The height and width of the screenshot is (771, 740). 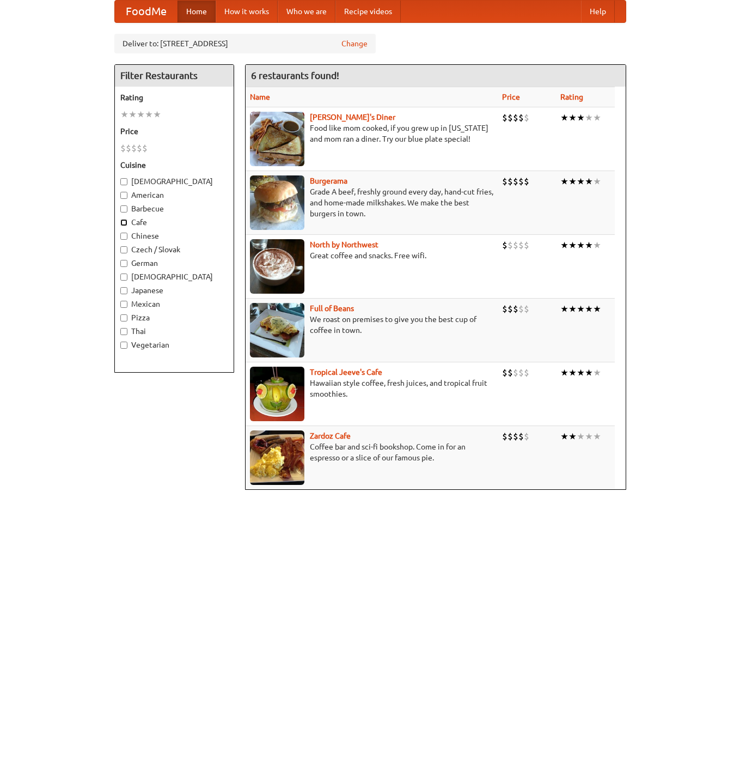 What do you see at coordinates (346, 372) in the screenshot?
I see `a: Tropical Jeeve's Cafe` at bounding box center [346, 372].